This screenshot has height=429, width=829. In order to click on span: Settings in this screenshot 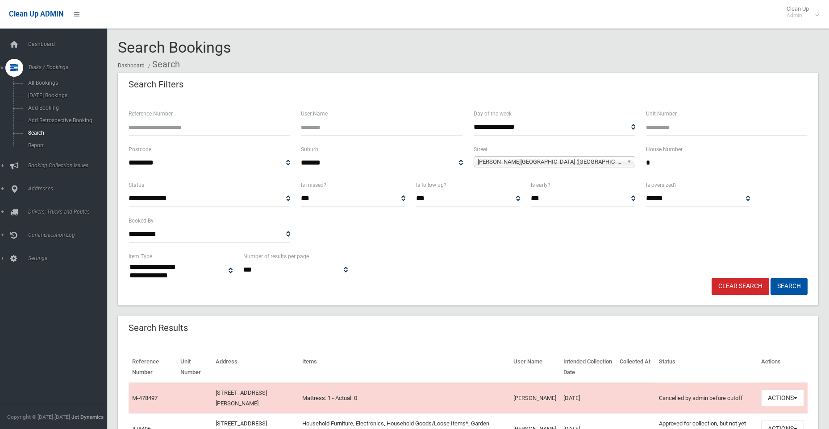, I will do `click(70, 258)`.